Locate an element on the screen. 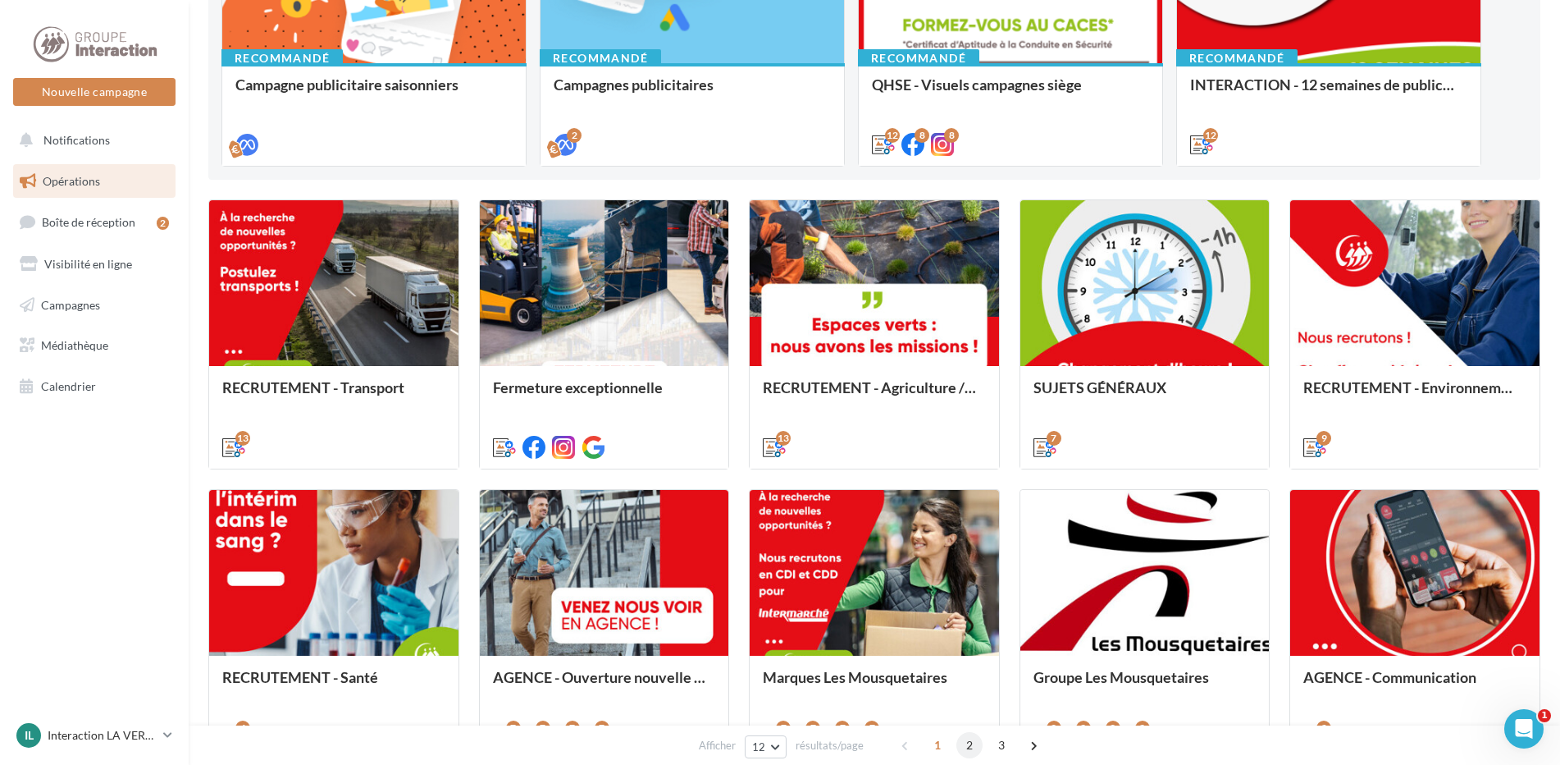 The image size is (1560, 765). div: INTERACTION - 12 semaines de publication is located at coordinates (1329, 93).